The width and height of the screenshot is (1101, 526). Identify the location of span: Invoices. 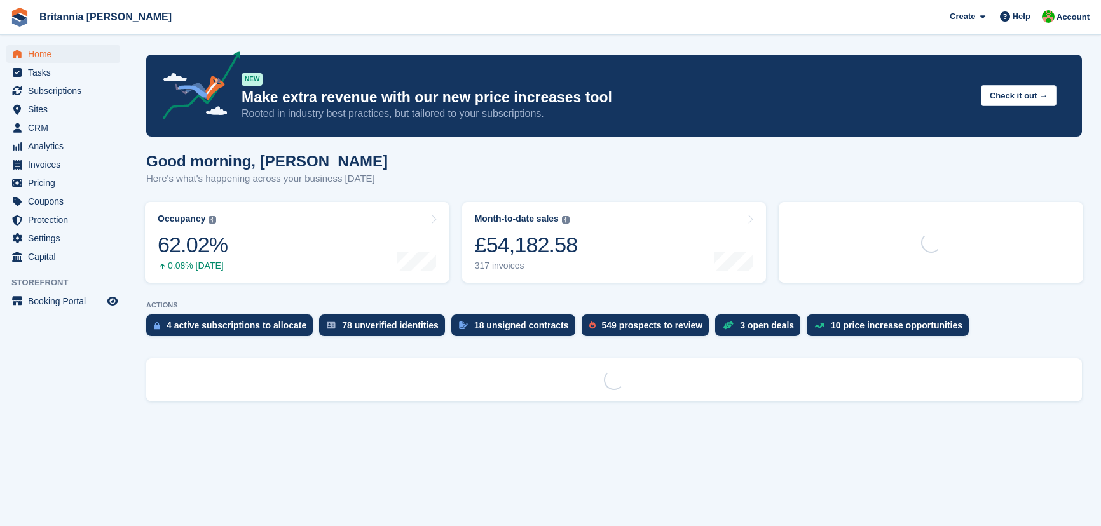
(66, 165).